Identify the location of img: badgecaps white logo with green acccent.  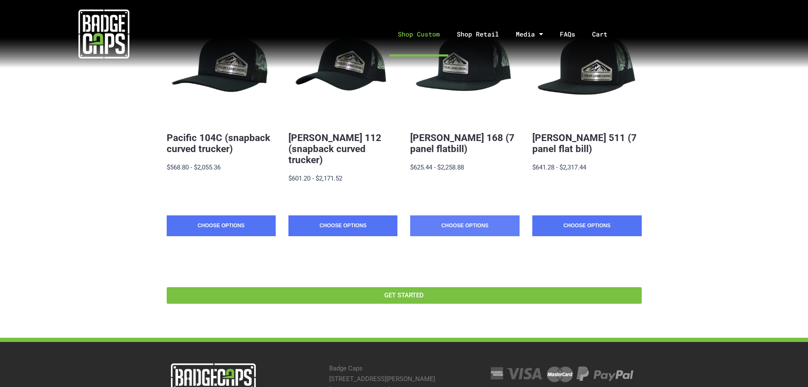
(104, 34).